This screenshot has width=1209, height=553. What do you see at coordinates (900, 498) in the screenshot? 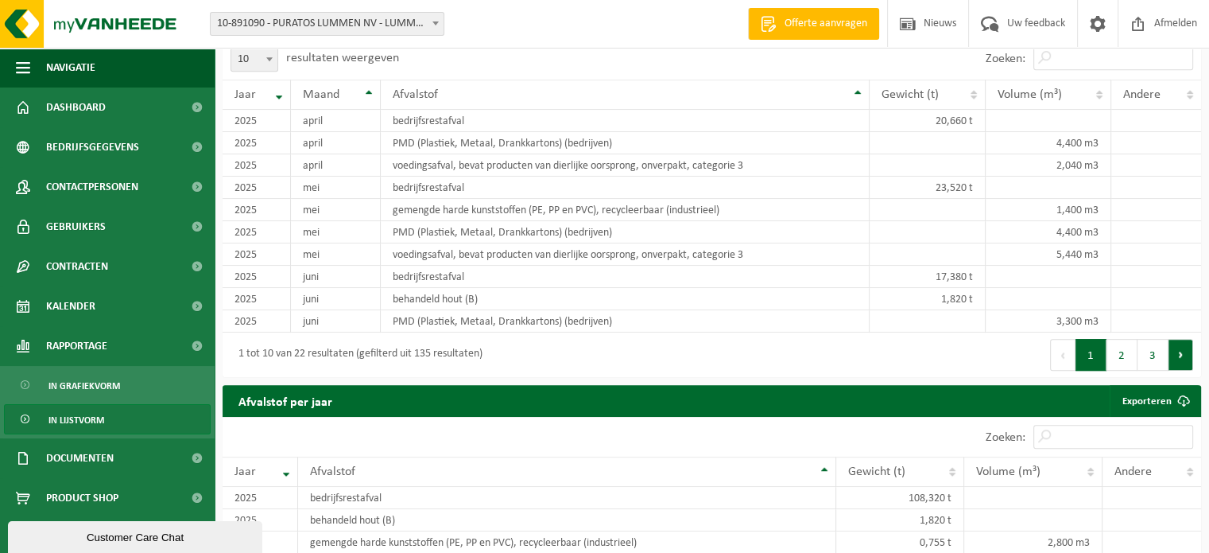
I see `td: 108,320 t` at bounding box center [900, 498].